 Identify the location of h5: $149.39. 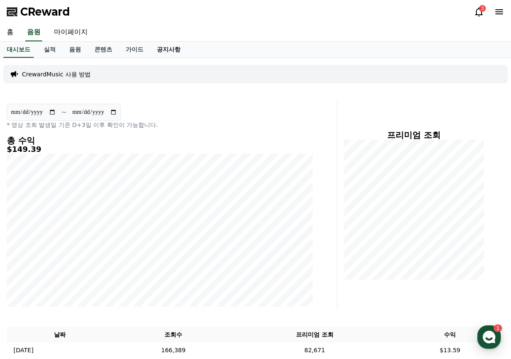
(160, 149).